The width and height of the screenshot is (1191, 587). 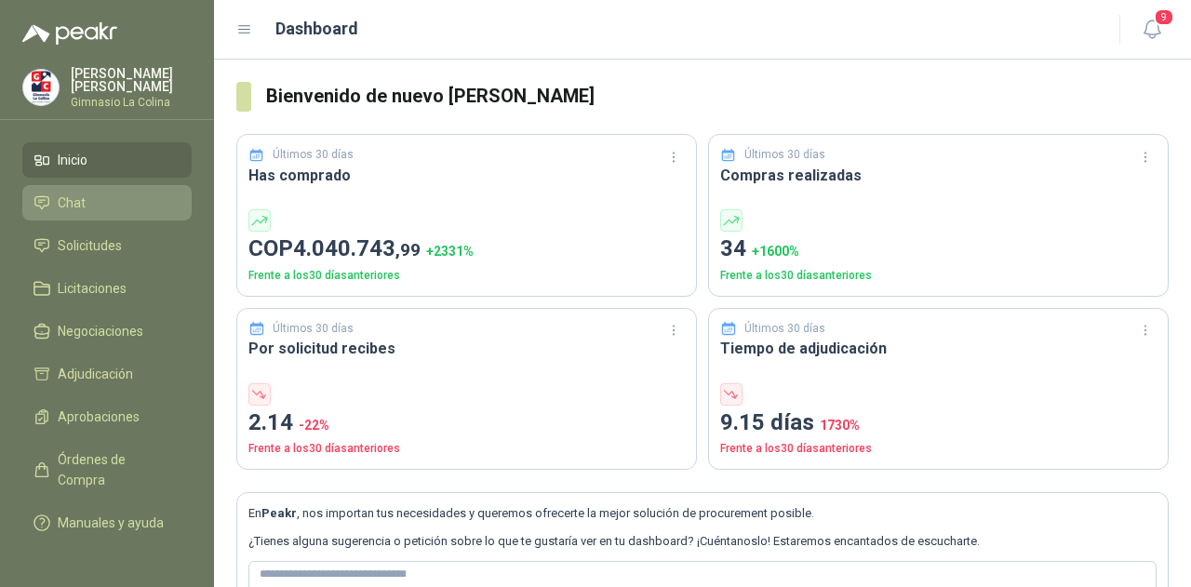 I want to click on p: En , nos importan tus necesidades y queremos ofrecerte la mejor solución de procurement posible., so click(x=702, y=513).